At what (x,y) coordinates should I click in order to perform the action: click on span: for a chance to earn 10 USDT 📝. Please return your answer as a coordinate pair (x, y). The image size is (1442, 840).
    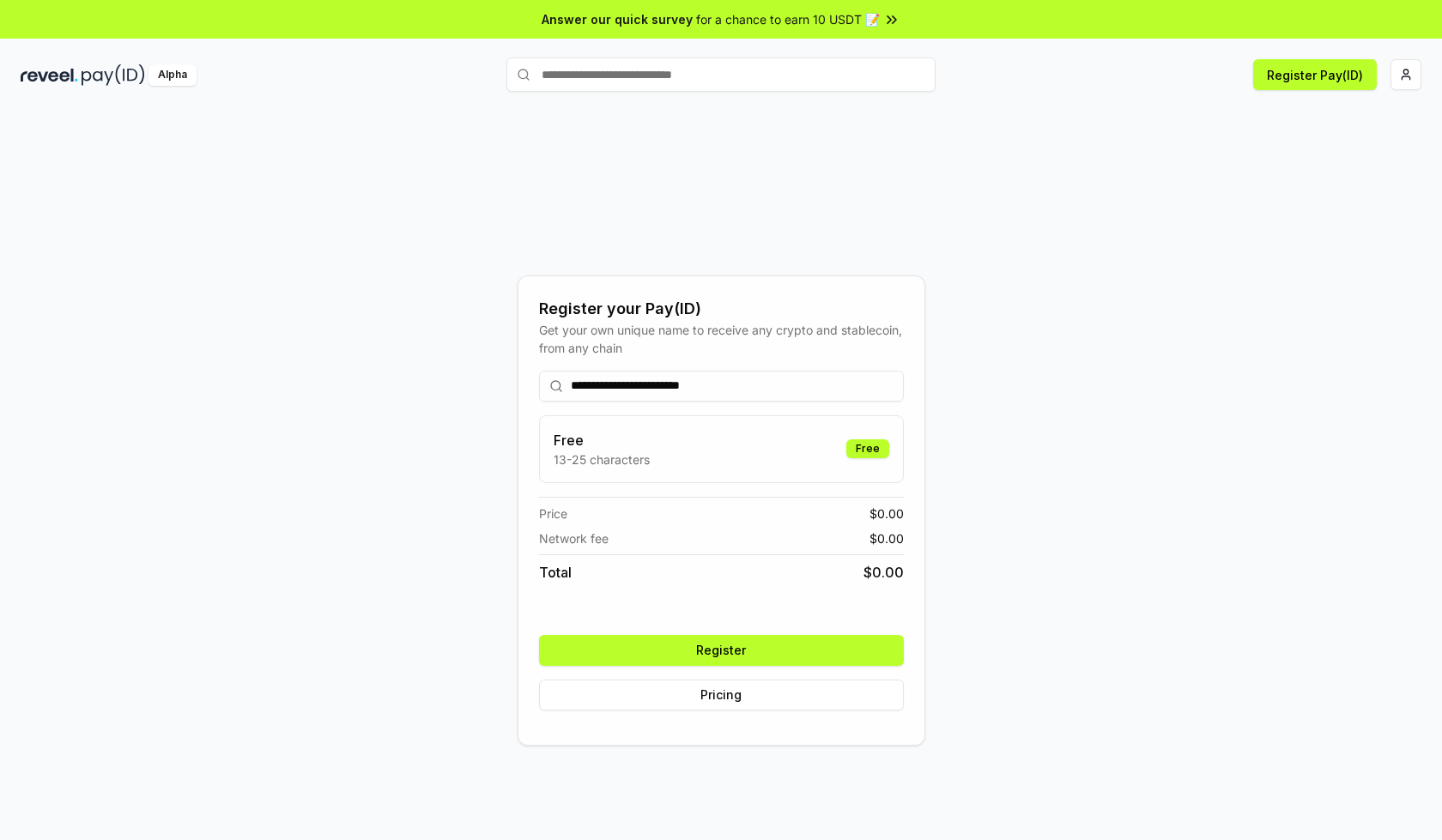
    Looking at the image, I should click on (788, 19).